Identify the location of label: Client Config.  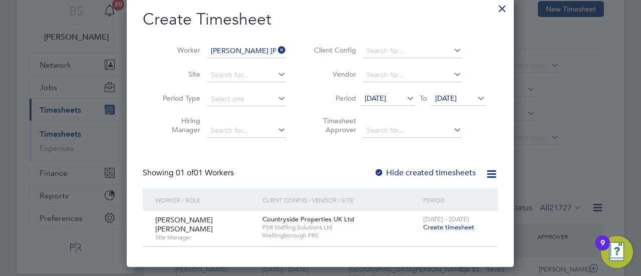
(333, 50).